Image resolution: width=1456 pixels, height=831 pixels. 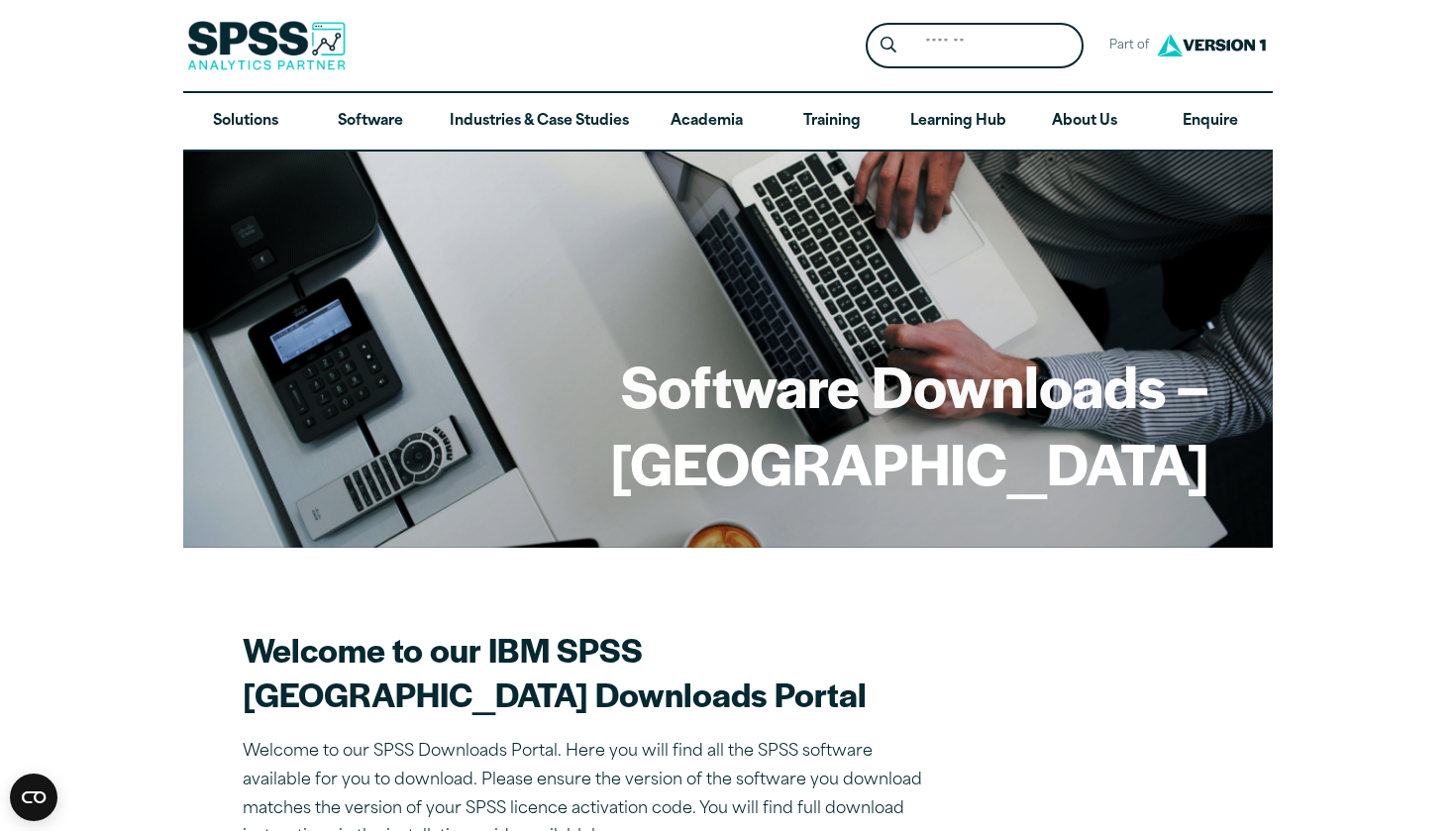 I want to click on a: About Us, so click(x=1084, y=122).